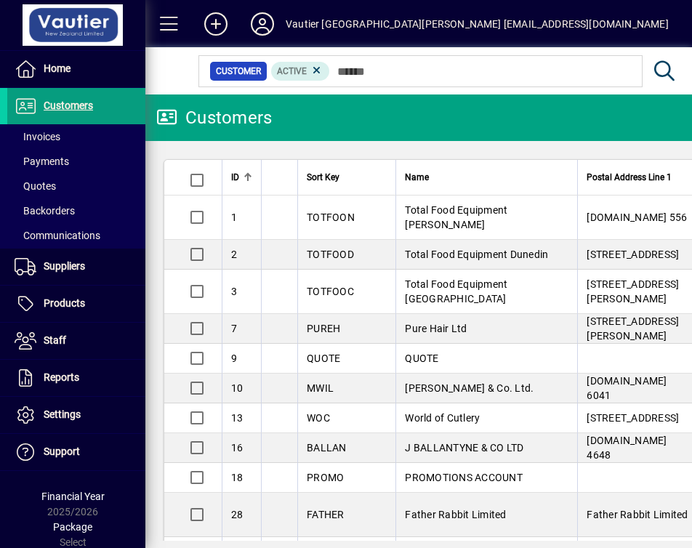 The width and height of the screenshot is (692, 548). What do you see at coordinates (73, 496) in the screenshot?
I see `span: Financial Year` at bounding box center [73, 496].